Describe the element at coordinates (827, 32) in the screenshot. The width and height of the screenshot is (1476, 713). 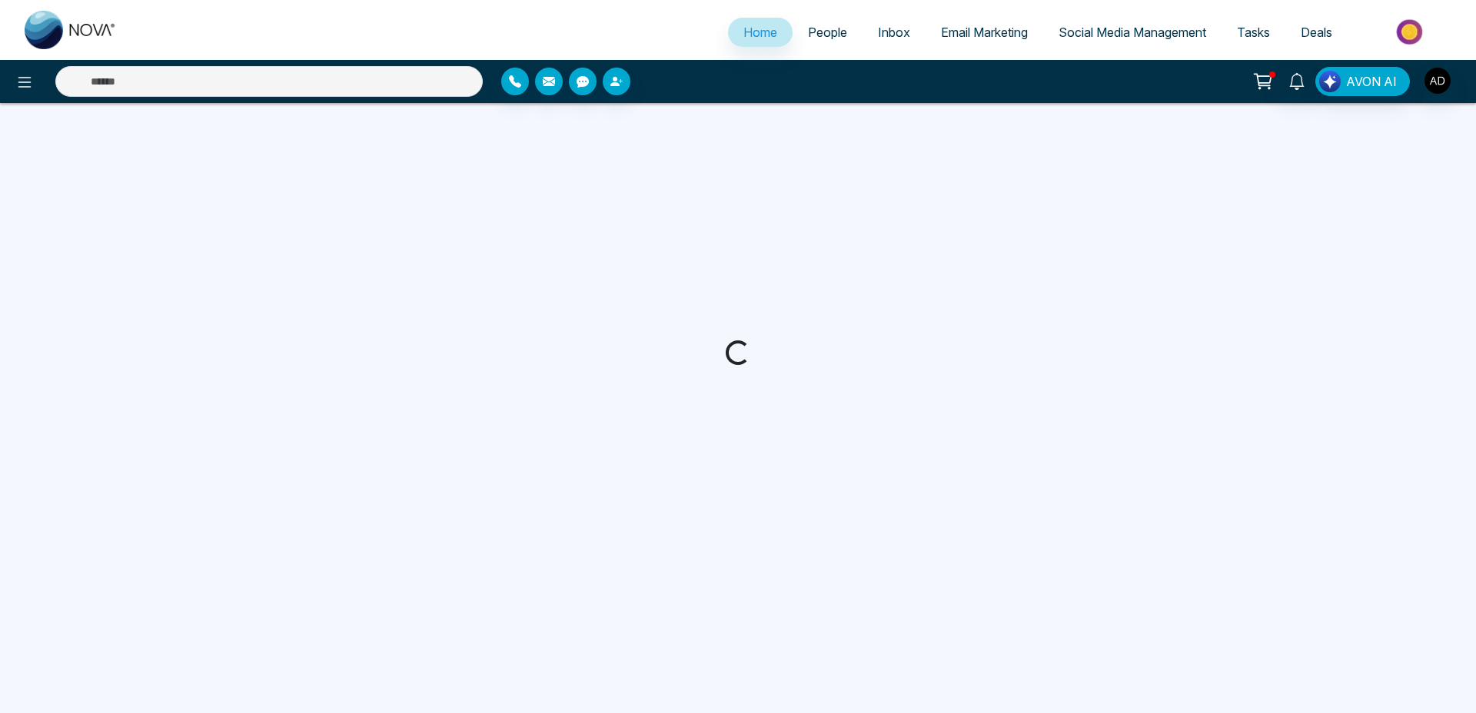
I see `span: People` at that location.